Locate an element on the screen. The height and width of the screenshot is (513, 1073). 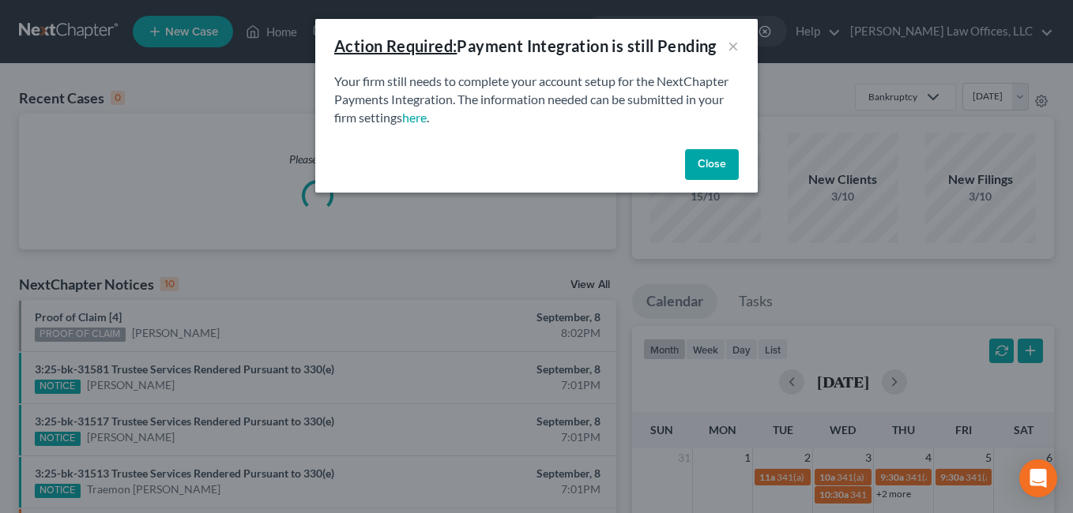
button: Close is located at coordinates (712, 165).